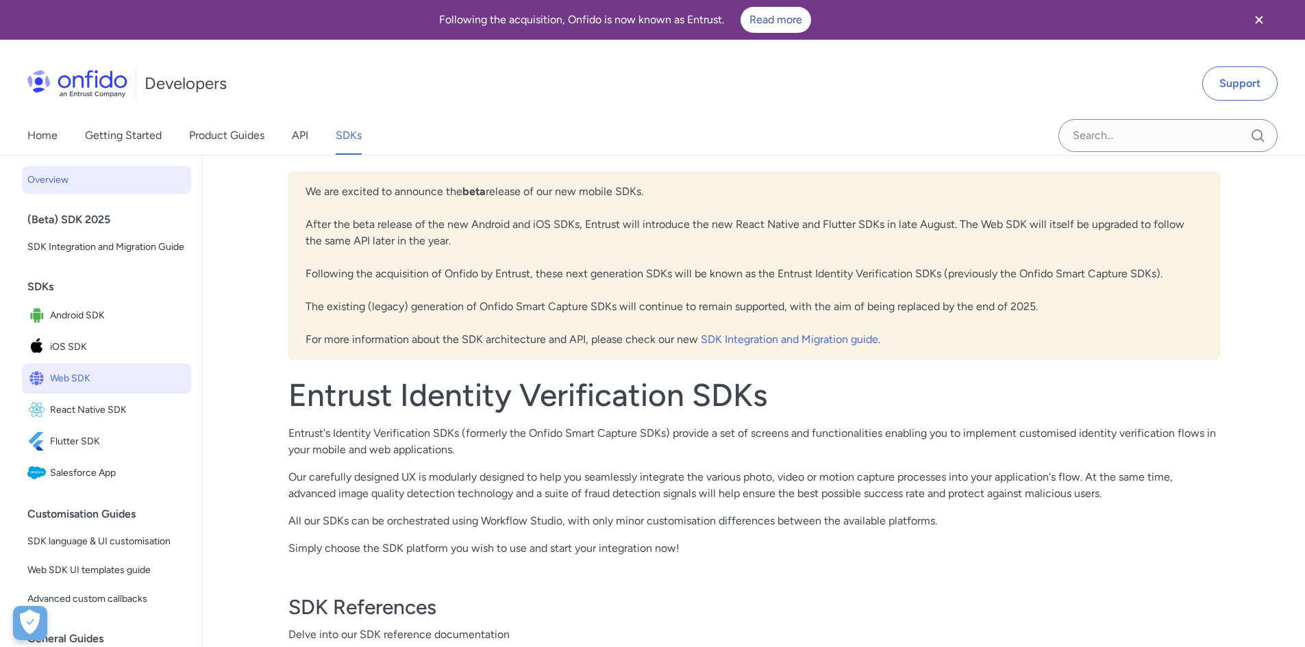  I want to click on img: IconAndroid SDK, so click(38, 316).